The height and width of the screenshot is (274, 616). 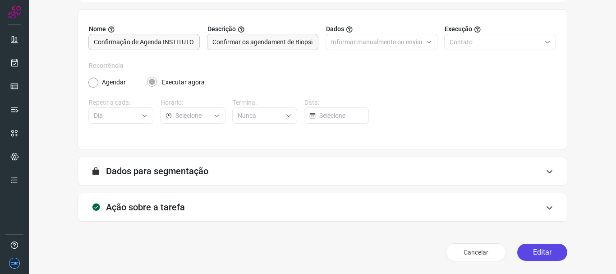 I want to click on label: Agendar, so click(x=114, y=82).